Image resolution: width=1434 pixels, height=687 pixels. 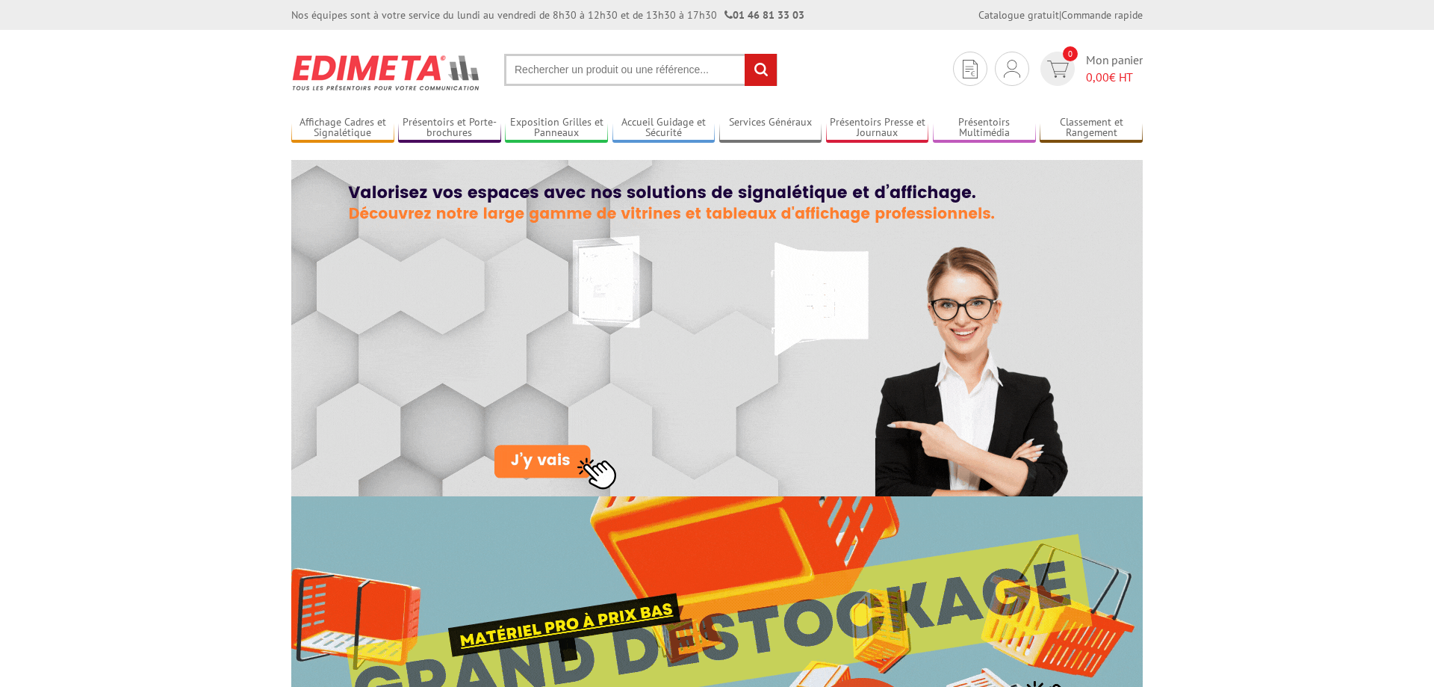 What do you see at coordinates (450, 128) in the screenshot?
I see `a: Présentoirs et Porte-brochures` at bounding box center [450, 128].